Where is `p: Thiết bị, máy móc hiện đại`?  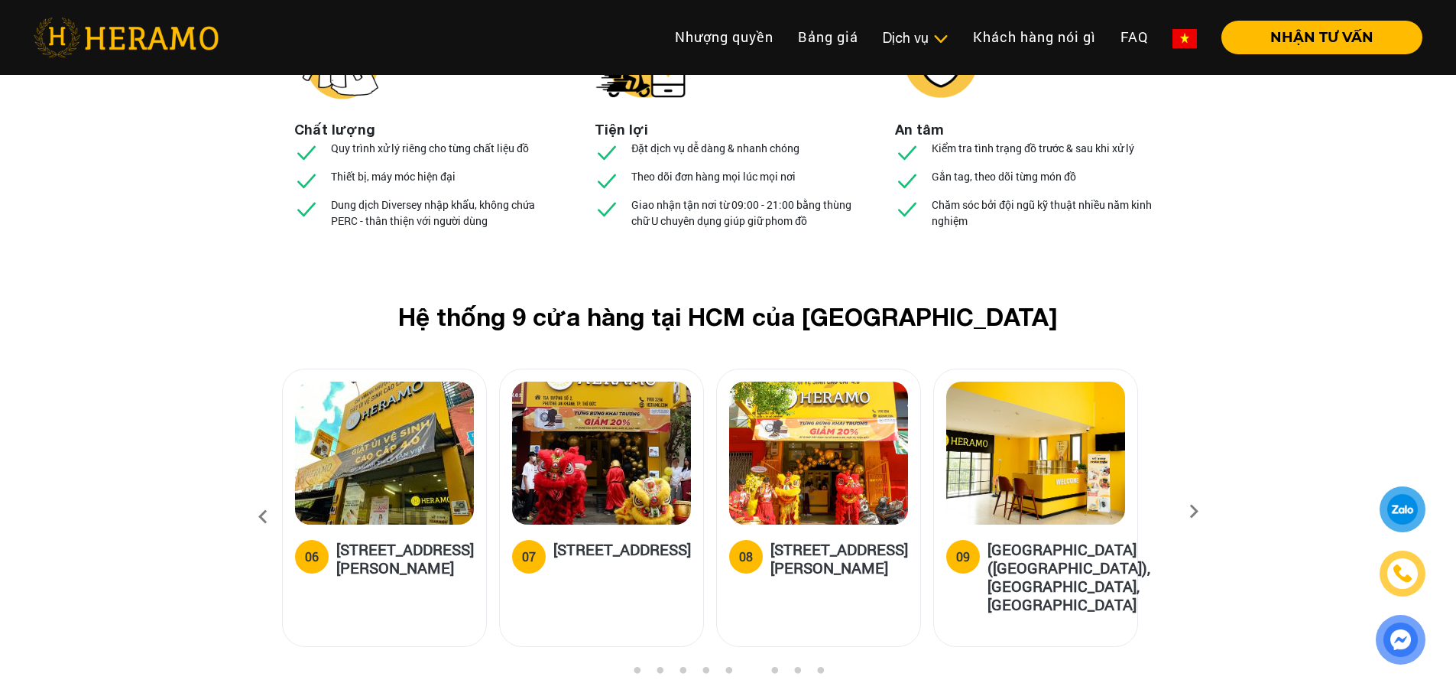
p: Thiết bị, máy móc hiện đại is located at coordinates (393, 176).